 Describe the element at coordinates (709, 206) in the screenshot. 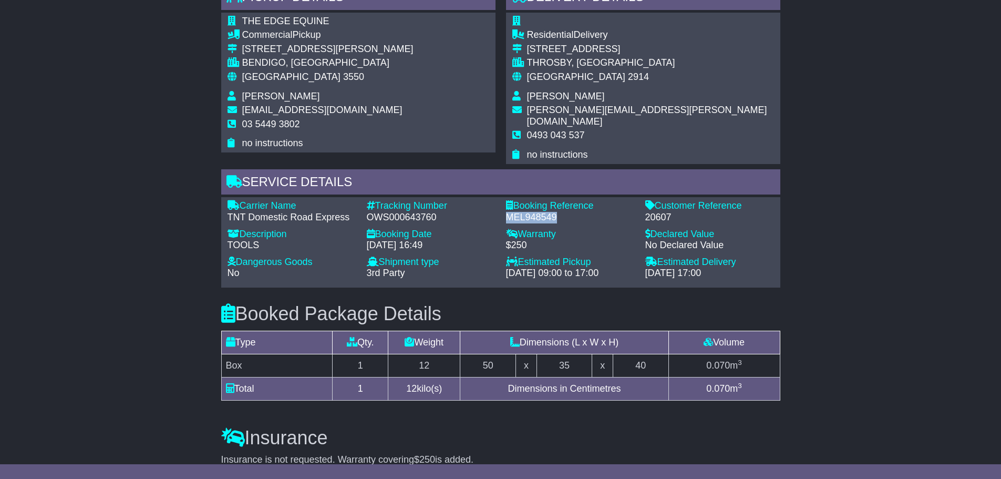

I see `div: Customer Reference` at that location.